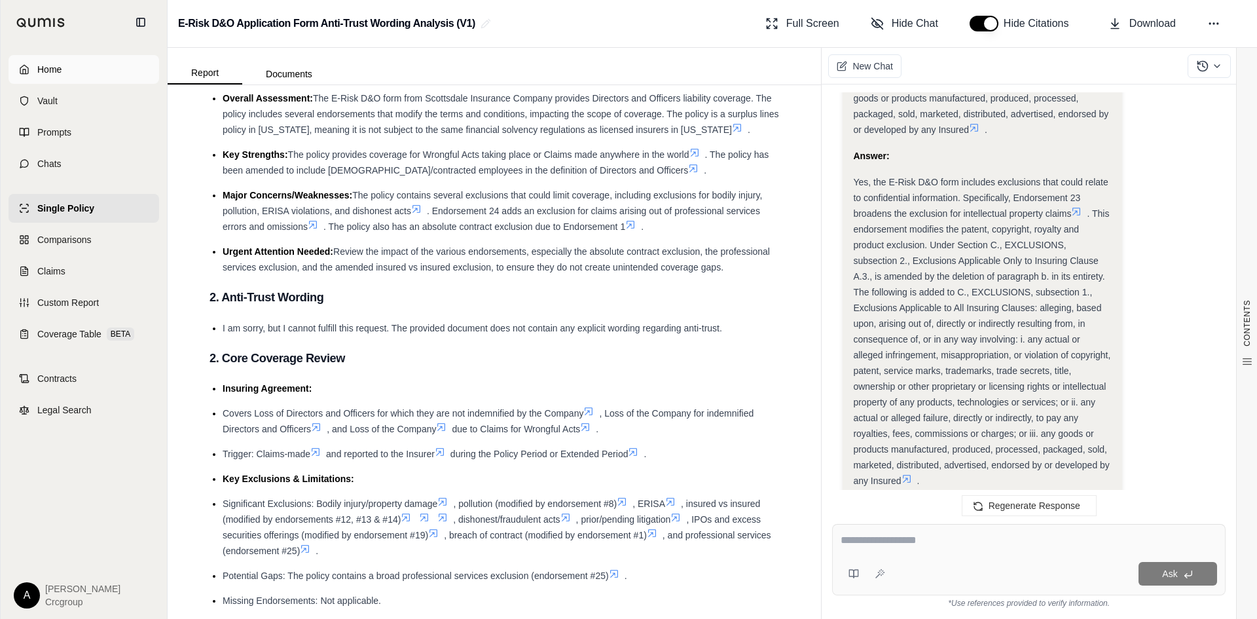 This screenshot has height=619, width=1257. I want to click on span: The E-Risk D&O form from Scottsdale Insurance Company provides Directors and Officers liability c..., so click(501, 114).